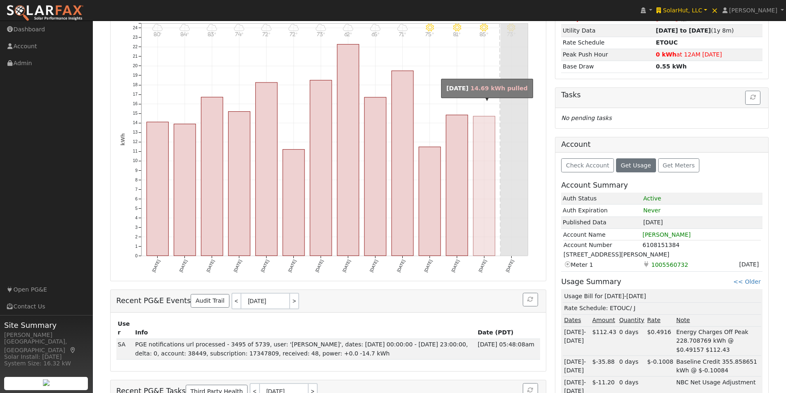 The image size is (786, 393). What do you see at coordinates (667, 43) in the screenshot?
I see `strong: J` at bounding box center [667, 43].